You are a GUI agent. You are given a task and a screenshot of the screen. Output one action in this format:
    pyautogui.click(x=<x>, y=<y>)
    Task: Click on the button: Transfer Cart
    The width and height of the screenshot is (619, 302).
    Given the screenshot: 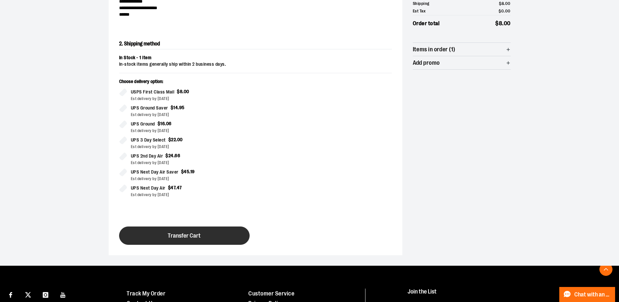 What is the action you would take?
    pyautogui.click(x=184, y=235)
    